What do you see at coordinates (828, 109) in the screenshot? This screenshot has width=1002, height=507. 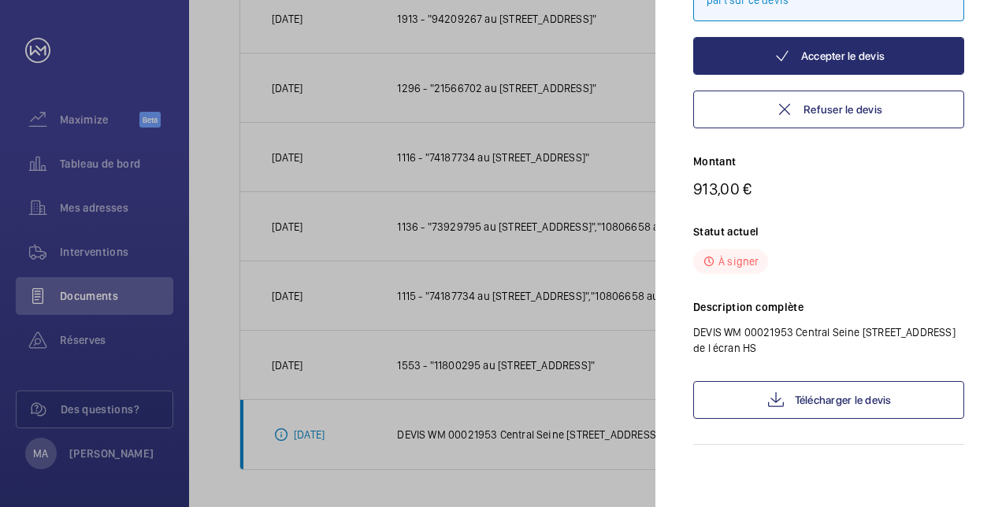 I see `button: Refuser le devis` at bounding box center [828, 109].